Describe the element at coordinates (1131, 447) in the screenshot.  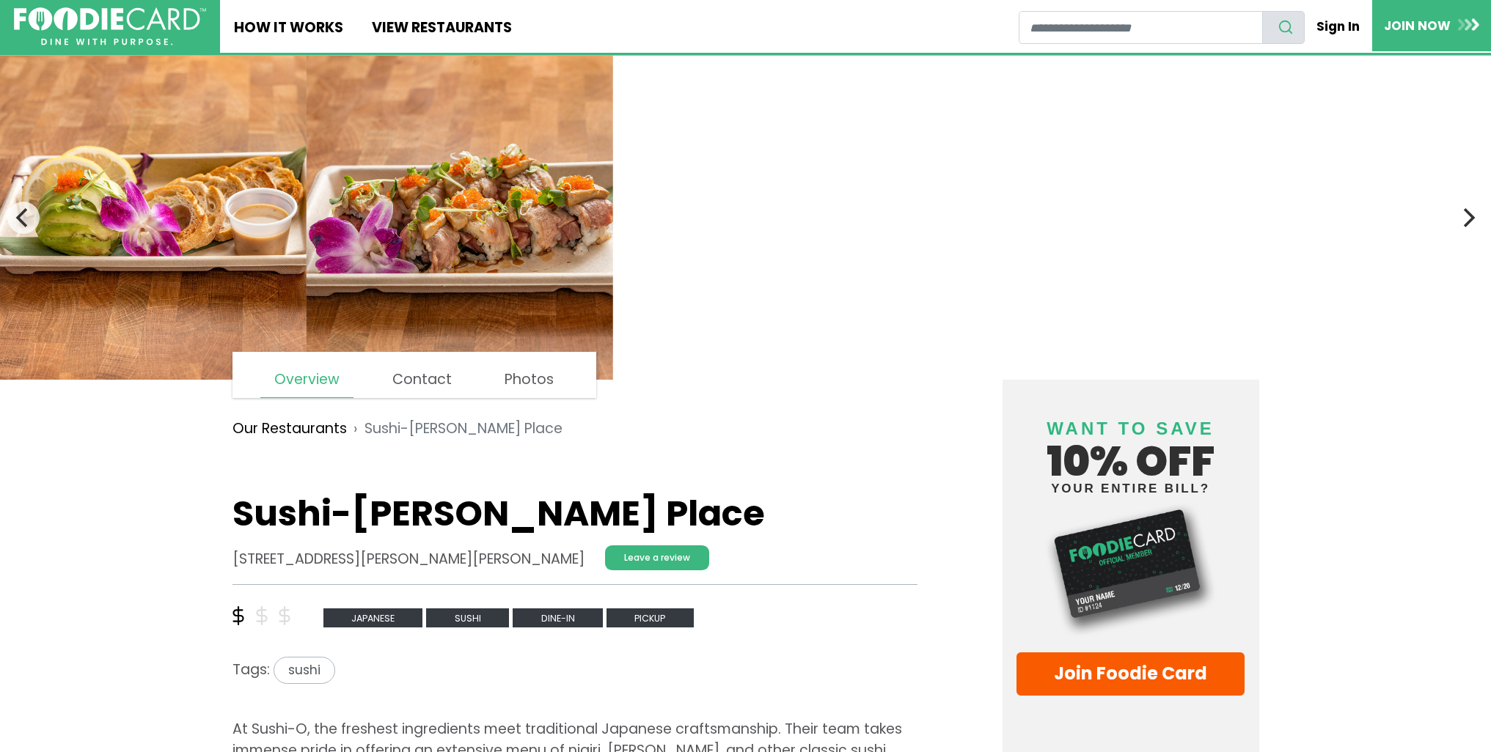
I see `h4: 10% off` at that location.